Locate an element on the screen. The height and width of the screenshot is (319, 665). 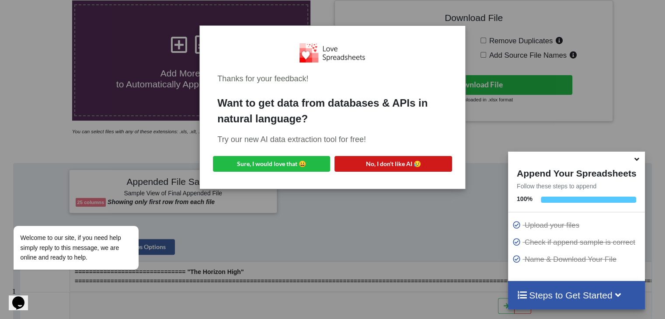
p: Name & Download Your File is located at coordinates (578, 259).